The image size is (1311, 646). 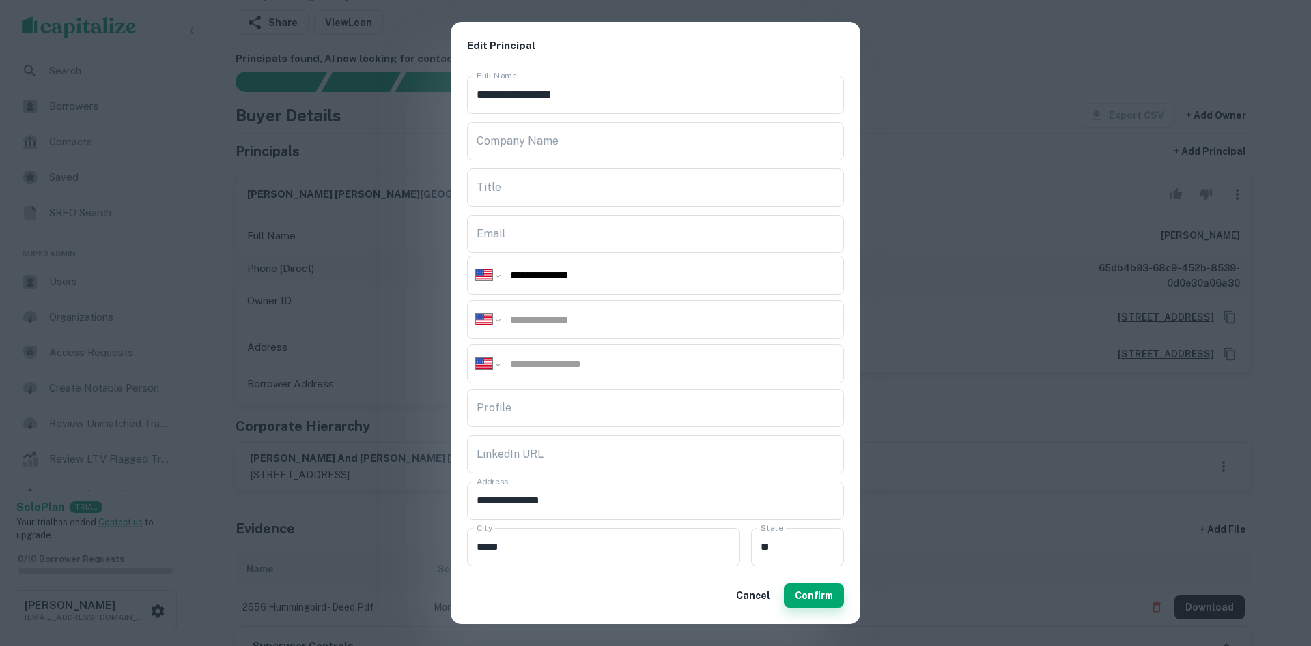 I want to click on button: Confirm, so click(x=814, y=596).